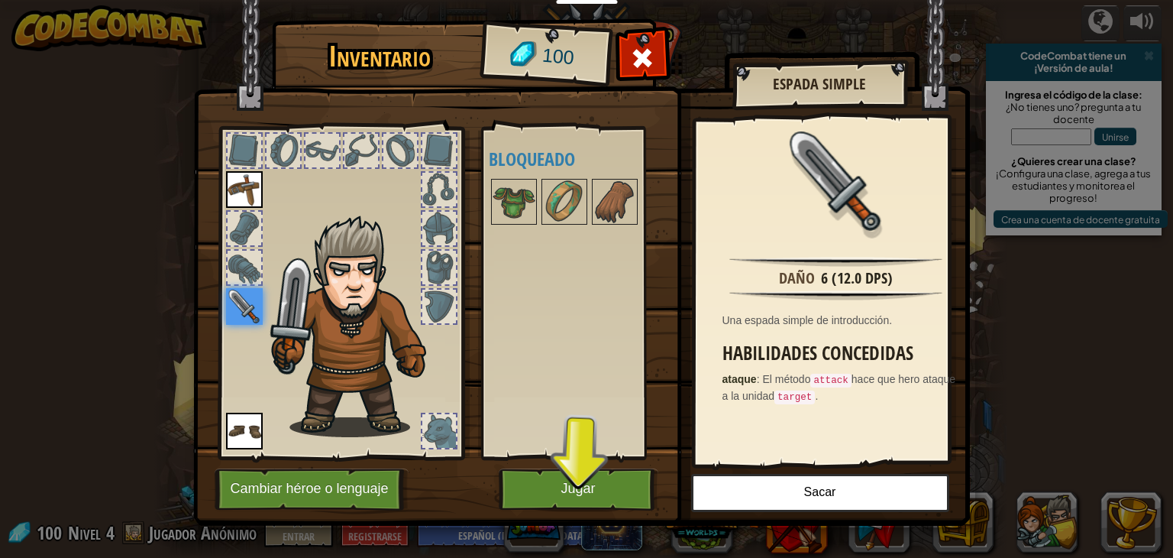  Describe the element at coordinates (577, 489) in the screenshot. I see `font: Jugar` at that location.